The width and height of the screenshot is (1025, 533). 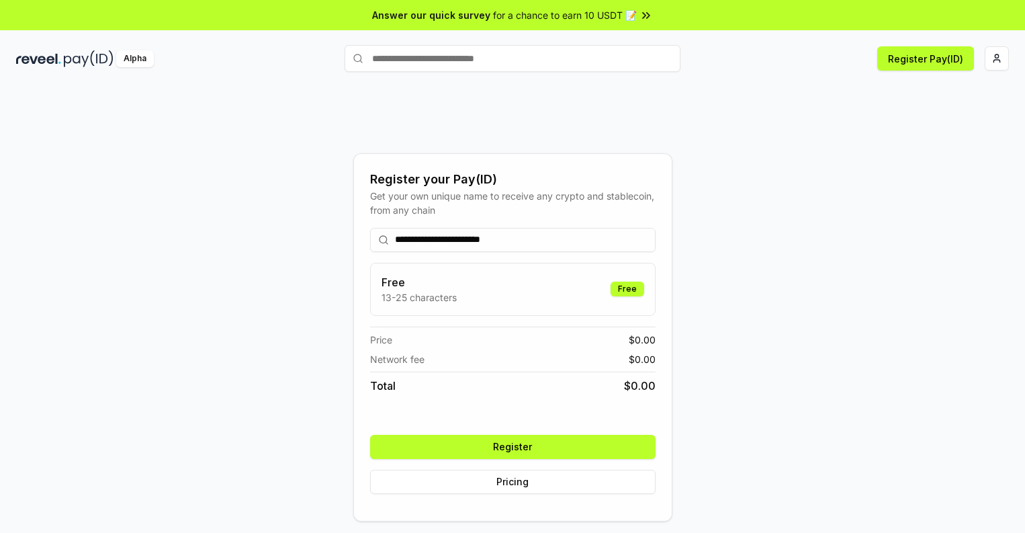 What do you see at coordinates (565, 15) in the screenshot?
I see `span: for a chance to earn 10 USDT 📝` at bounding box center [565, 15].